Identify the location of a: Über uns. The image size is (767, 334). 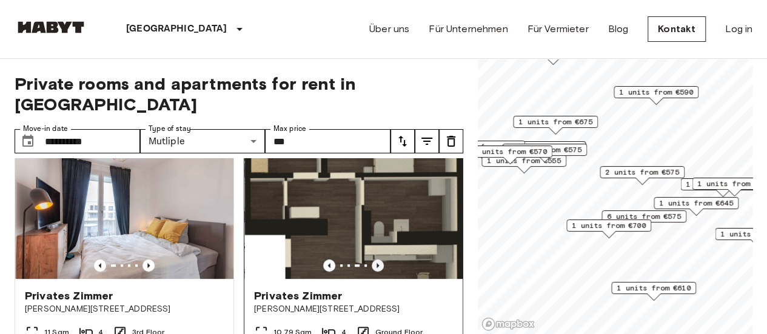
(389, 29).